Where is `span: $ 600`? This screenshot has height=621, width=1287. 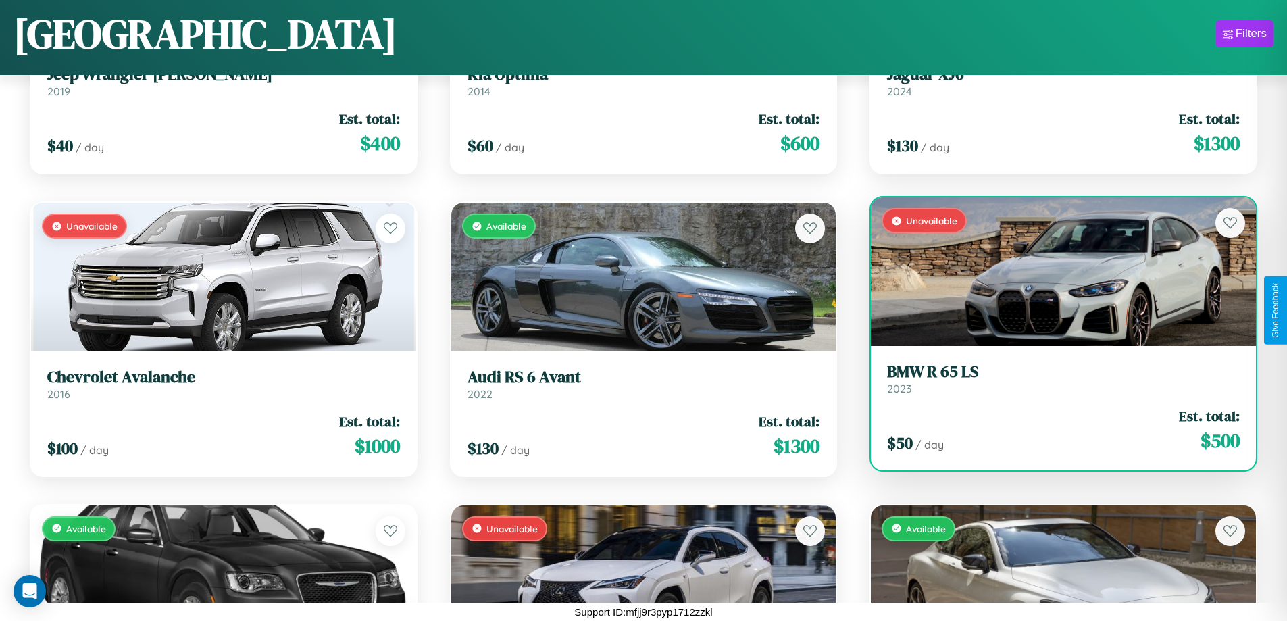
span: $ 600 is located at coordinates (800, 143).